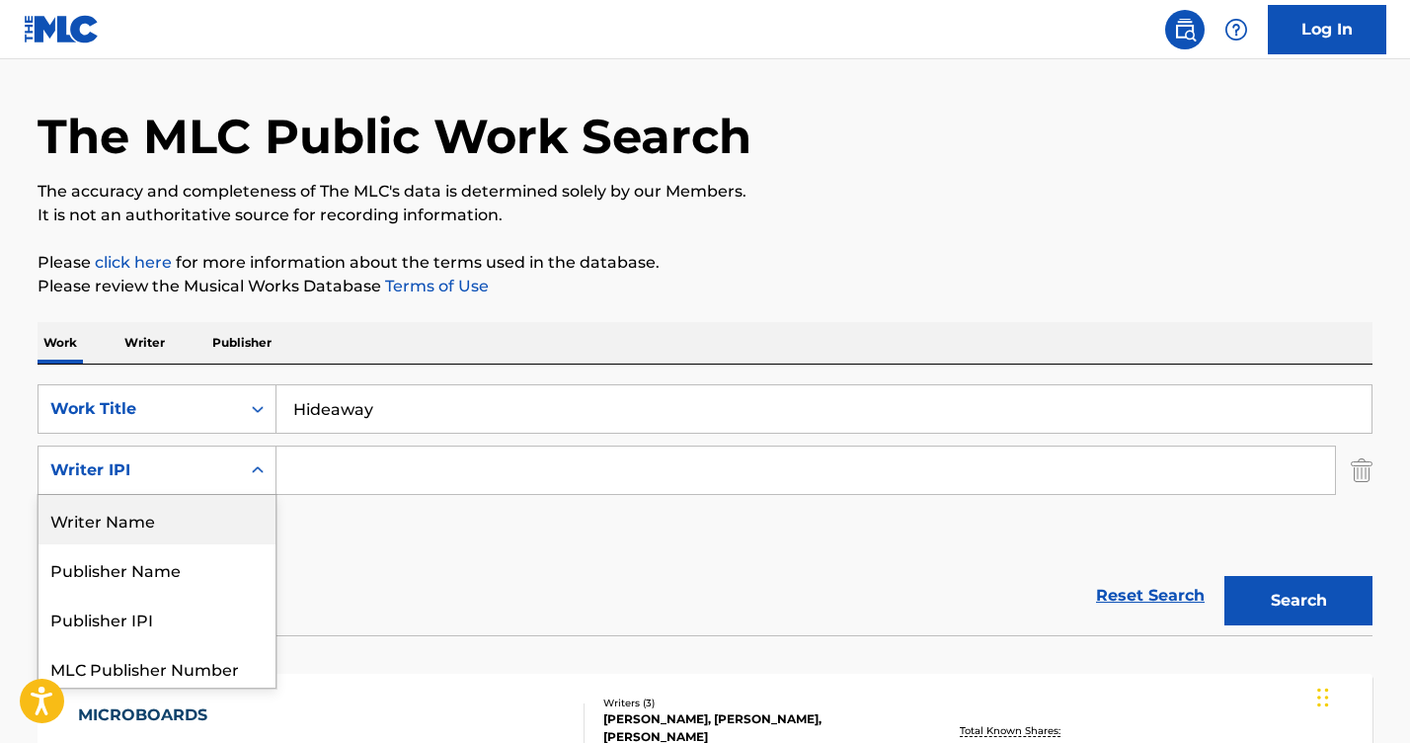  What do you see at coordinates (242, 343) in the screenshot?
I see `p: Publisher` at bounding box center [242, 343].